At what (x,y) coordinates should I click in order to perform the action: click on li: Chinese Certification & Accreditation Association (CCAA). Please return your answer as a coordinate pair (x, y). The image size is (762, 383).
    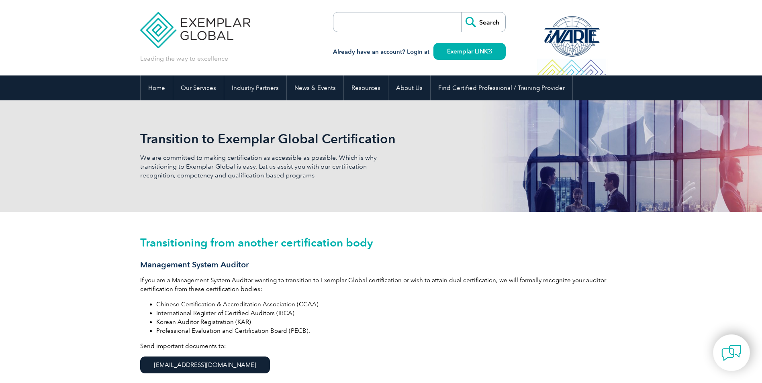
    Looking at the image, I should click on (389, 305).